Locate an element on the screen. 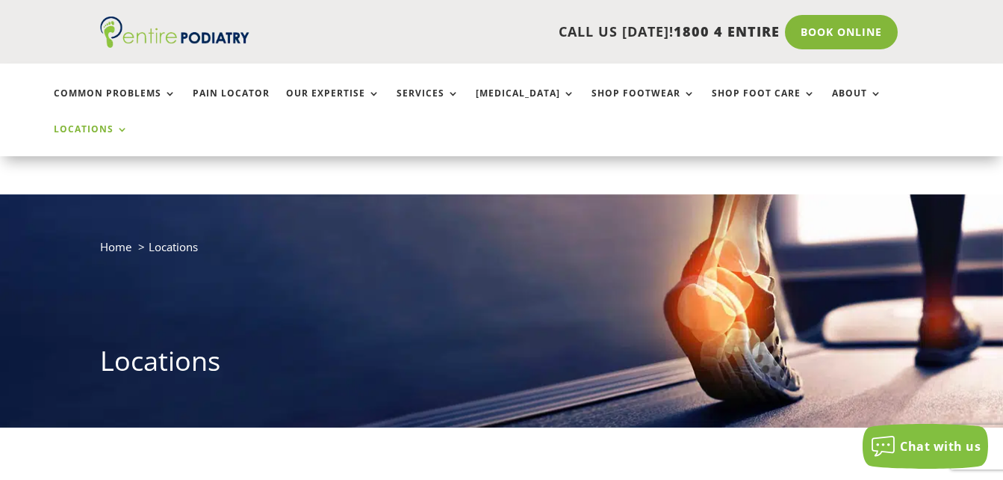 The width and height of the screenshot is (1003, 480). a: Shop Foot Care is located at coordinates (764, 104).